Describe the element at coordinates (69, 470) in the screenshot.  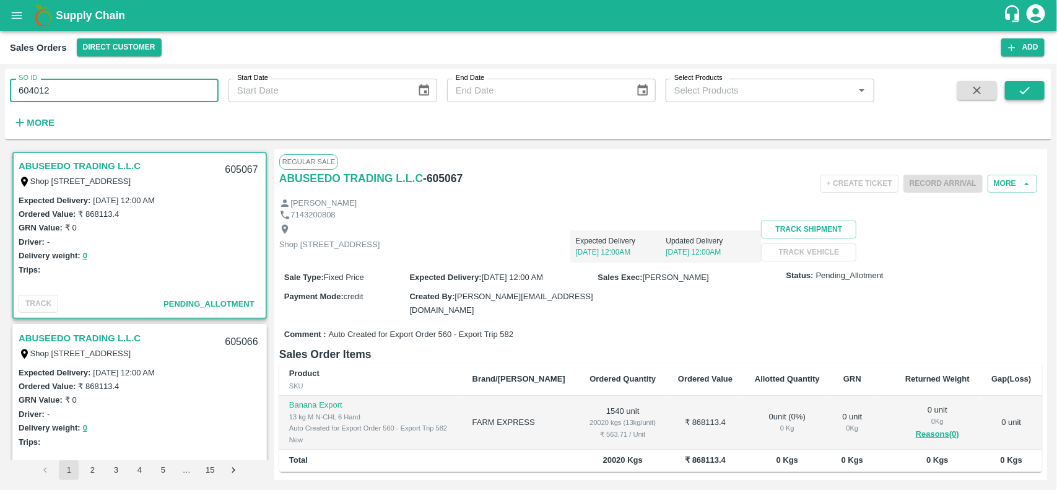
I see `button: page 1` at that location.